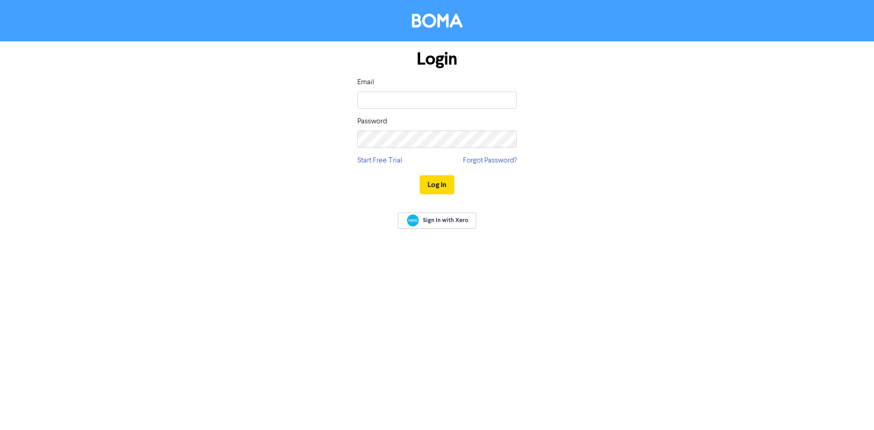 This screenshot has width=874, height=430. What do you see at coordinates (437, 220) in the screenshot?
I see `a: Sign In with Xero` at bounding box center [437, 220].